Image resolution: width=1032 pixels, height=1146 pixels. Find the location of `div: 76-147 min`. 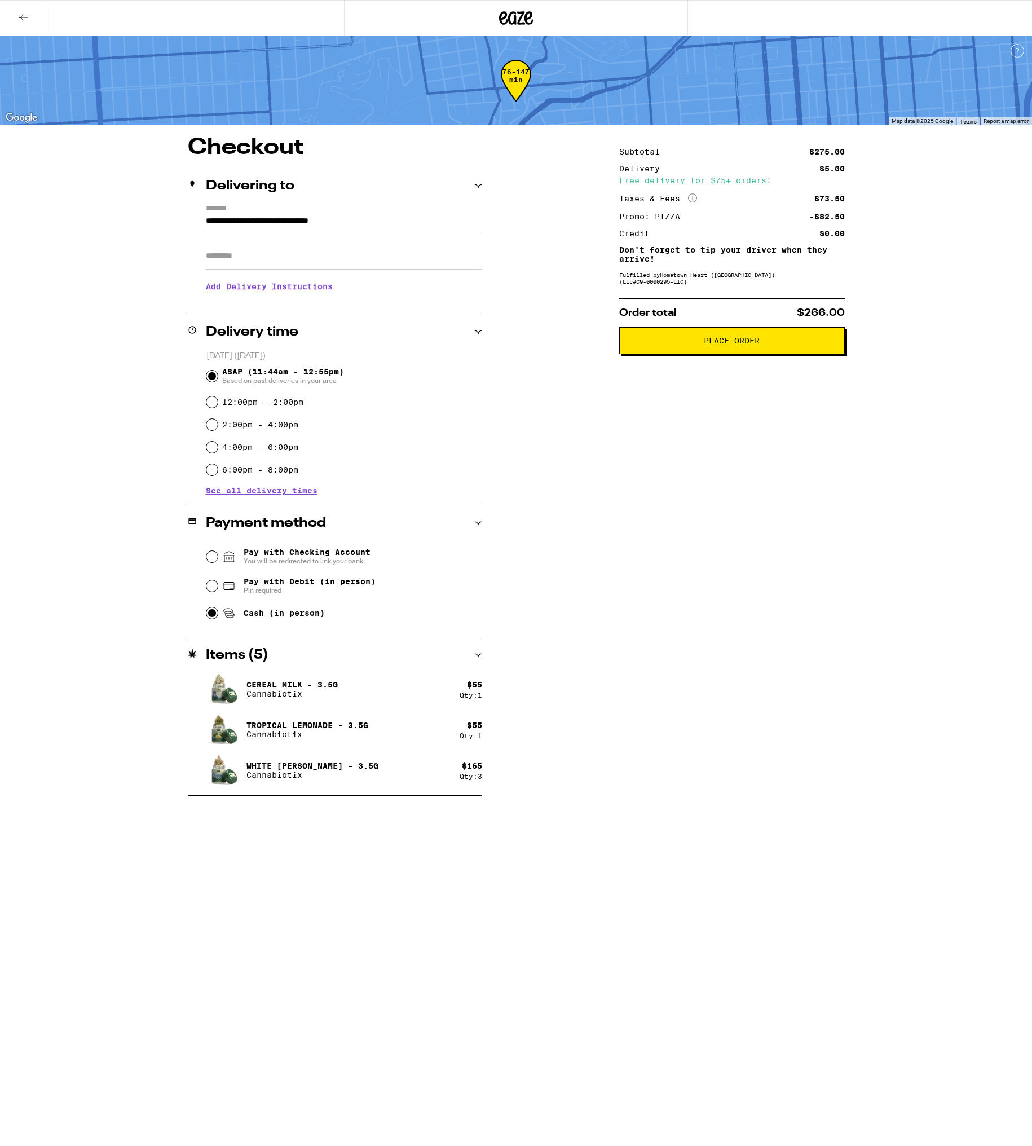

div: 76-147 min is located at coordinates (516, 89).